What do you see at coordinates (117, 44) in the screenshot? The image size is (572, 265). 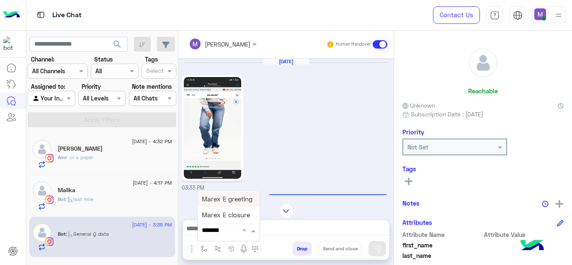 I see `span: search` at bounding box center [117, 44].